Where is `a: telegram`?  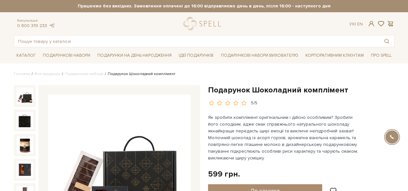
a: telegram is located at coordinates (52, 25).